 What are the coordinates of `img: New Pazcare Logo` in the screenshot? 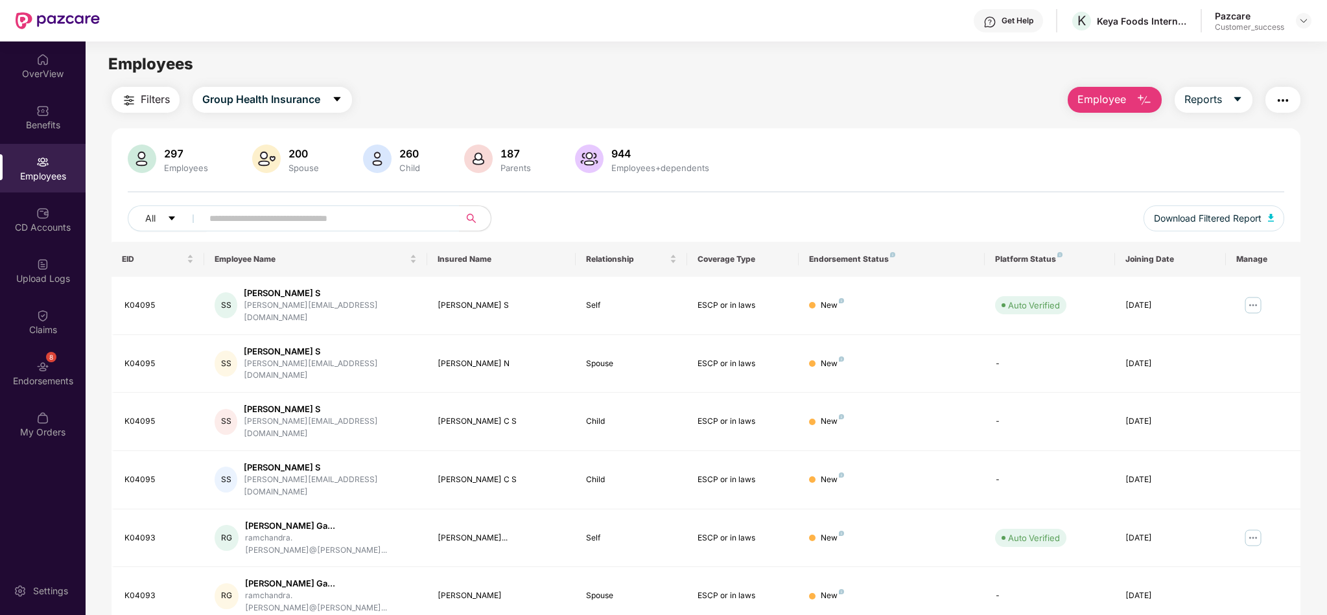 It's located at (58, 21).